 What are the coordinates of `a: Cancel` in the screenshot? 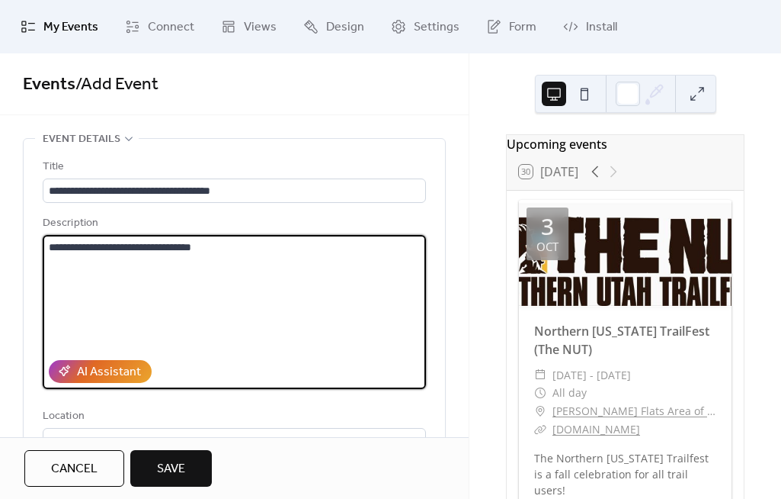 It's located at (74, 468).